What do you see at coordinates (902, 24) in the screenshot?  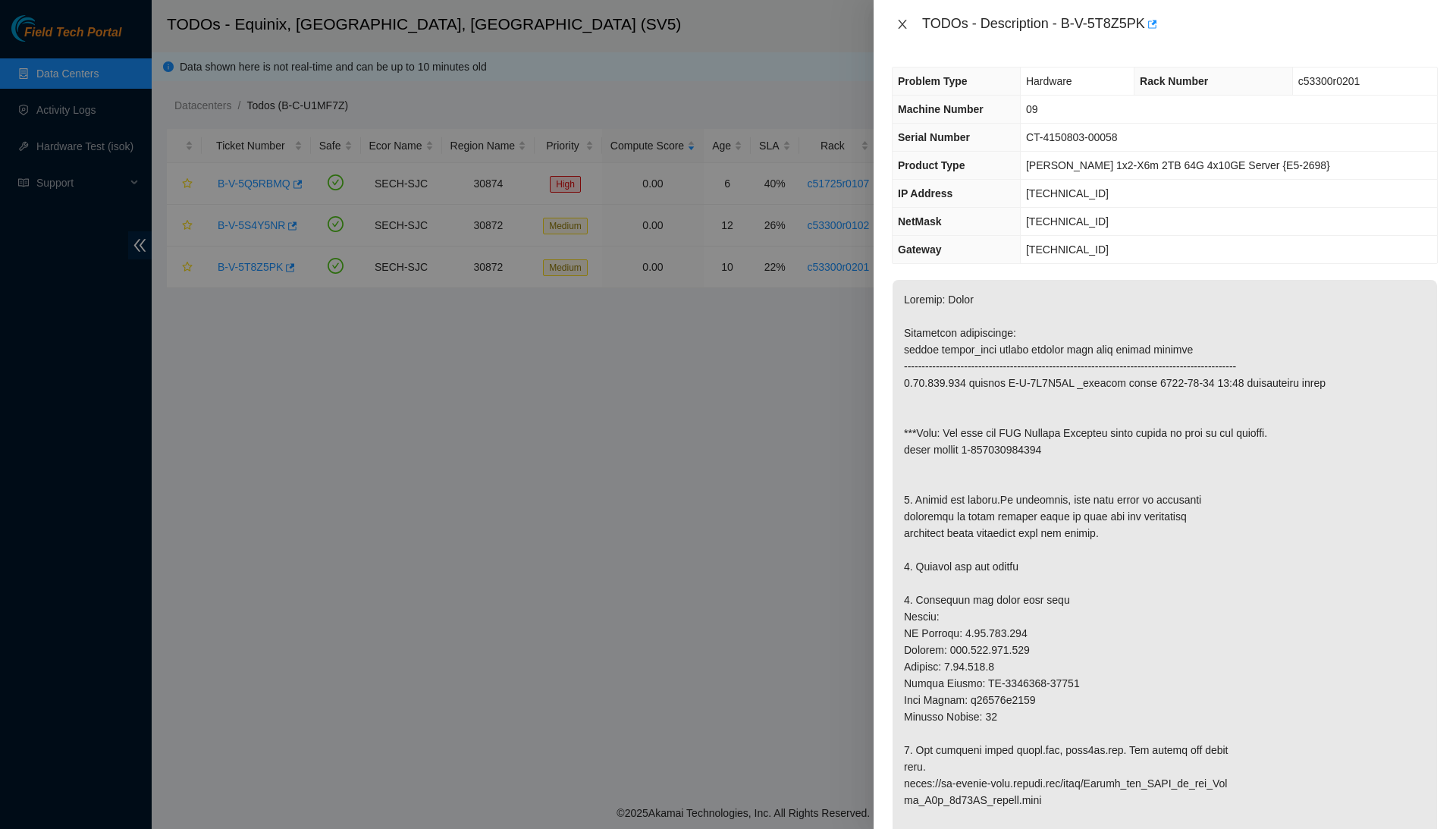 I see `button: Close` at bounding box center [902, 24].